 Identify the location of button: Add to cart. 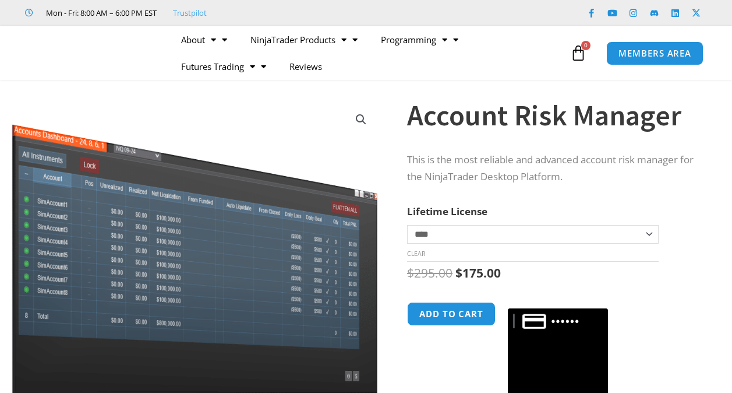
(452, 313).